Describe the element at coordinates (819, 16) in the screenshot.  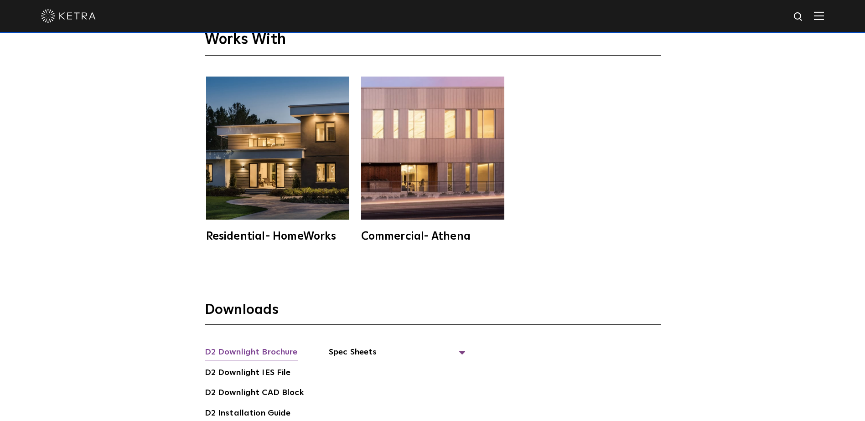
I see `img: Hamburger%20Nav.svg` at that location.